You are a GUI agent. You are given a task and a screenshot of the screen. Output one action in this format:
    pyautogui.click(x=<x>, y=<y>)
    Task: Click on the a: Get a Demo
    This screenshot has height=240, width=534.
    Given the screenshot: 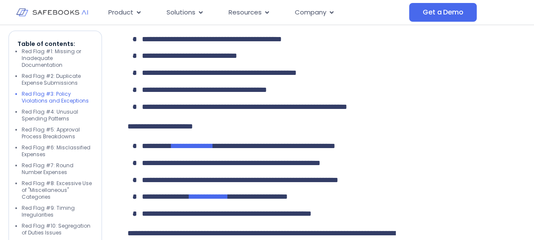 What is the action you would take?
    pyautogui.click(x=443, y=12)
    